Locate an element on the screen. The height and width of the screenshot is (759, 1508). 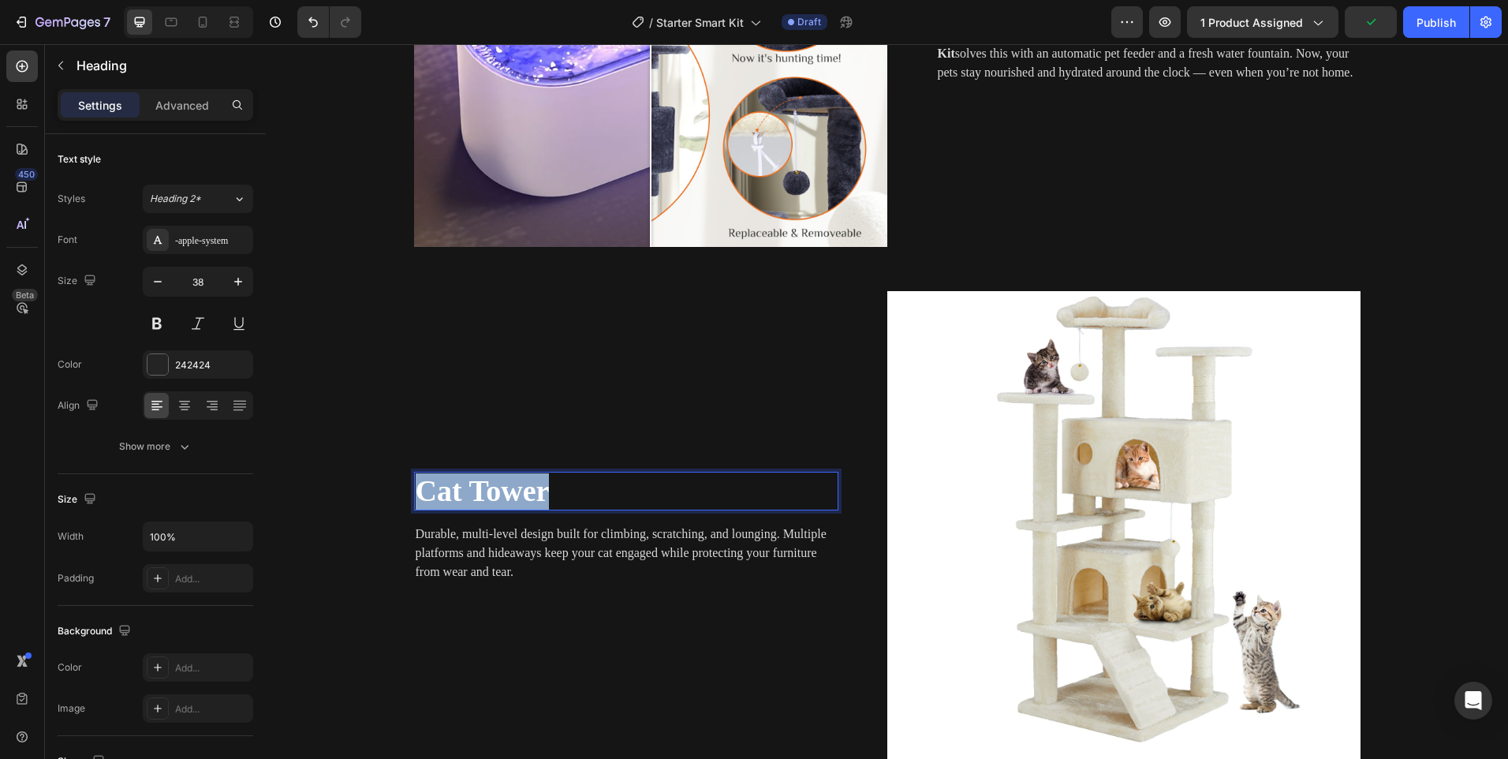
button: Heading 2* is located at coordinates (198, 199).